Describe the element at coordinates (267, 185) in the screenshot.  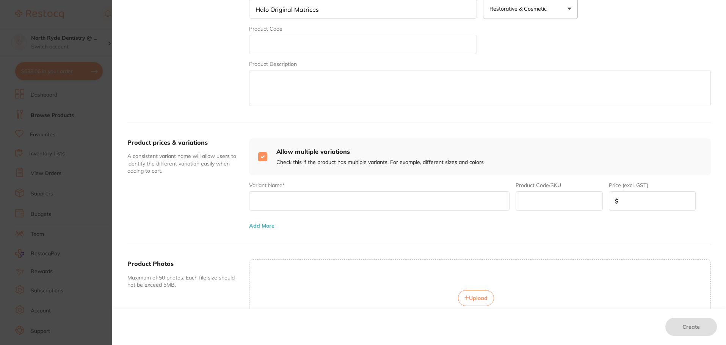
I see `label: Variant Name*` at that location.